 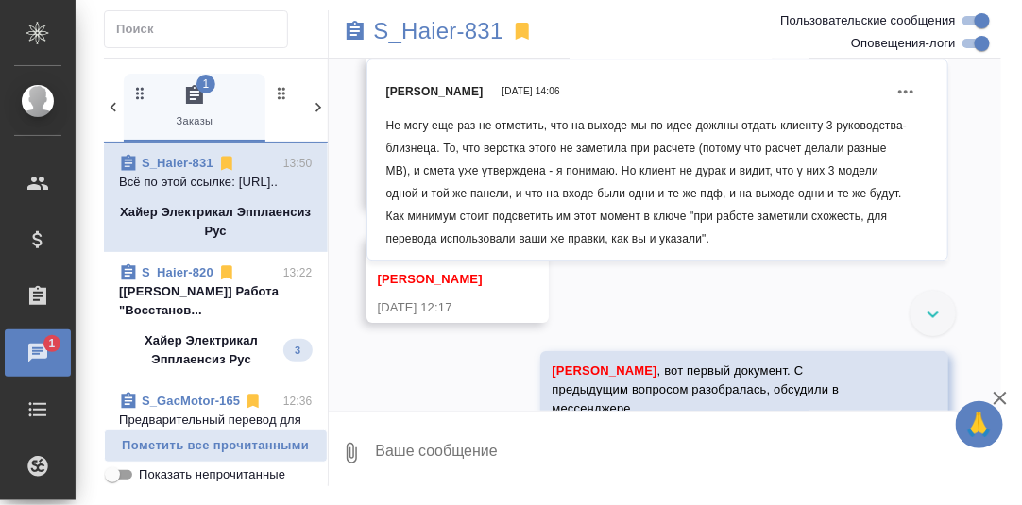 What do you see at coordinates (297, 163) in the screenshot?
I see `p: 13:50` at bounding box center [297, 163].